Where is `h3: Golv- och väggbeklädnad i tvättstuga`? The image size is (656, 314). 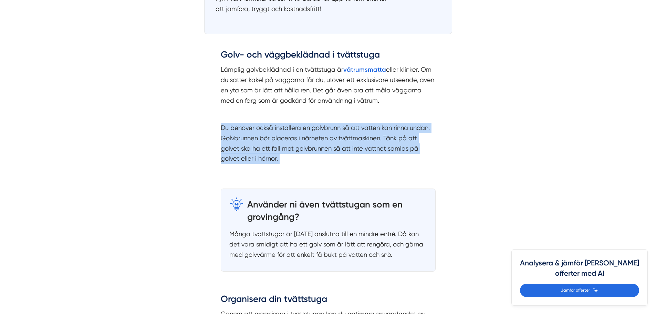
h3: Golv- och väggbeklädnad i tvättstuga is located at coordinates (328, 56).